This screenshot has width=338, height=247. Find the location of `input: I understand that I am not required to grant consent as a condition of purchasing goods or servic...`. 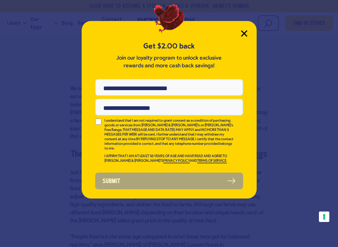

input: I understand that I am not required to grant consent as a condition of purchasing goods or servic... is located at coordinates (98, 122).